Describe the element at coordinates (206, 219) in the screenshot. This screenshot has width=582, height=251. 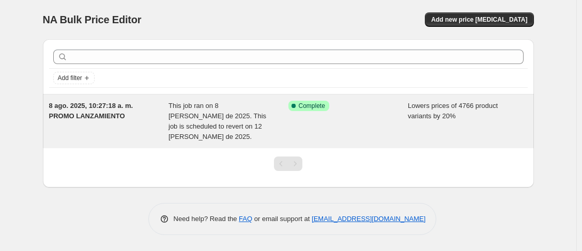
I see `span: Need help? Read the` at that location.